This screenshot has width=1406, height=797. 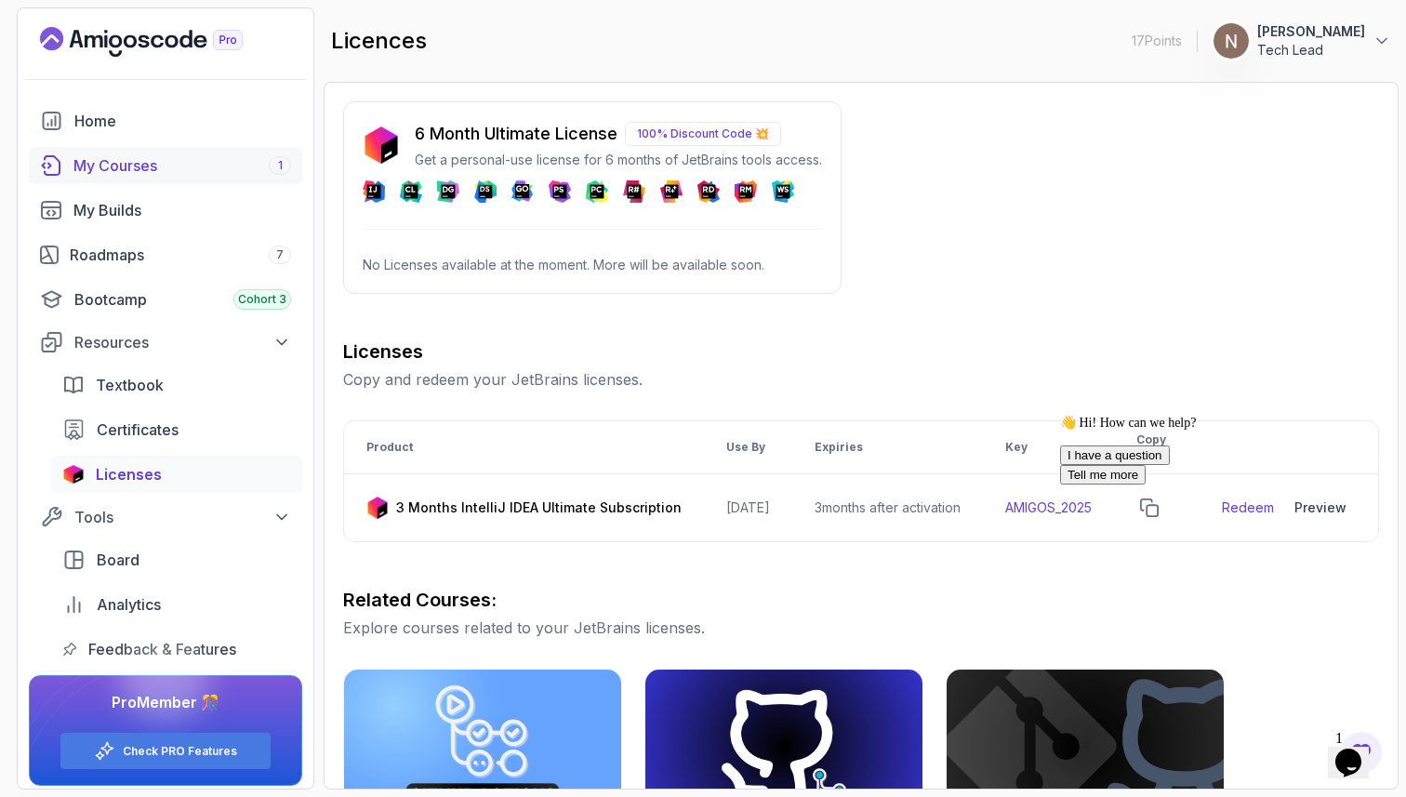 What do you see at coordinates (177, 560) in the screenshot?
I see `a: board` at bounding box center [177, 560].